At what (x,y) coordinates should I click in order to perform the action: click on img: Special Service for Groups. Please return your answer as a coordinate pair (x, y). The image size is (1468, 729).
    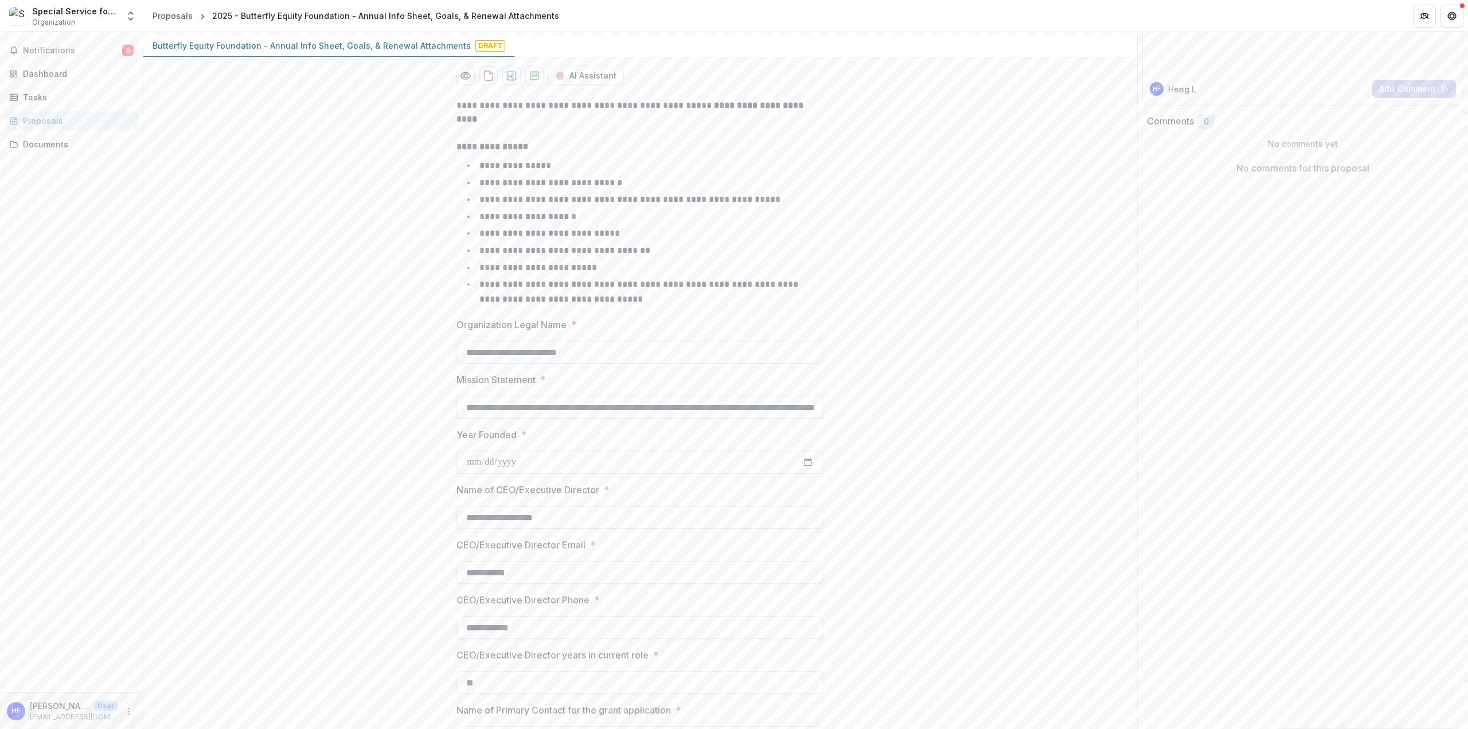
    Looking at the image, I should click on (18, 16).